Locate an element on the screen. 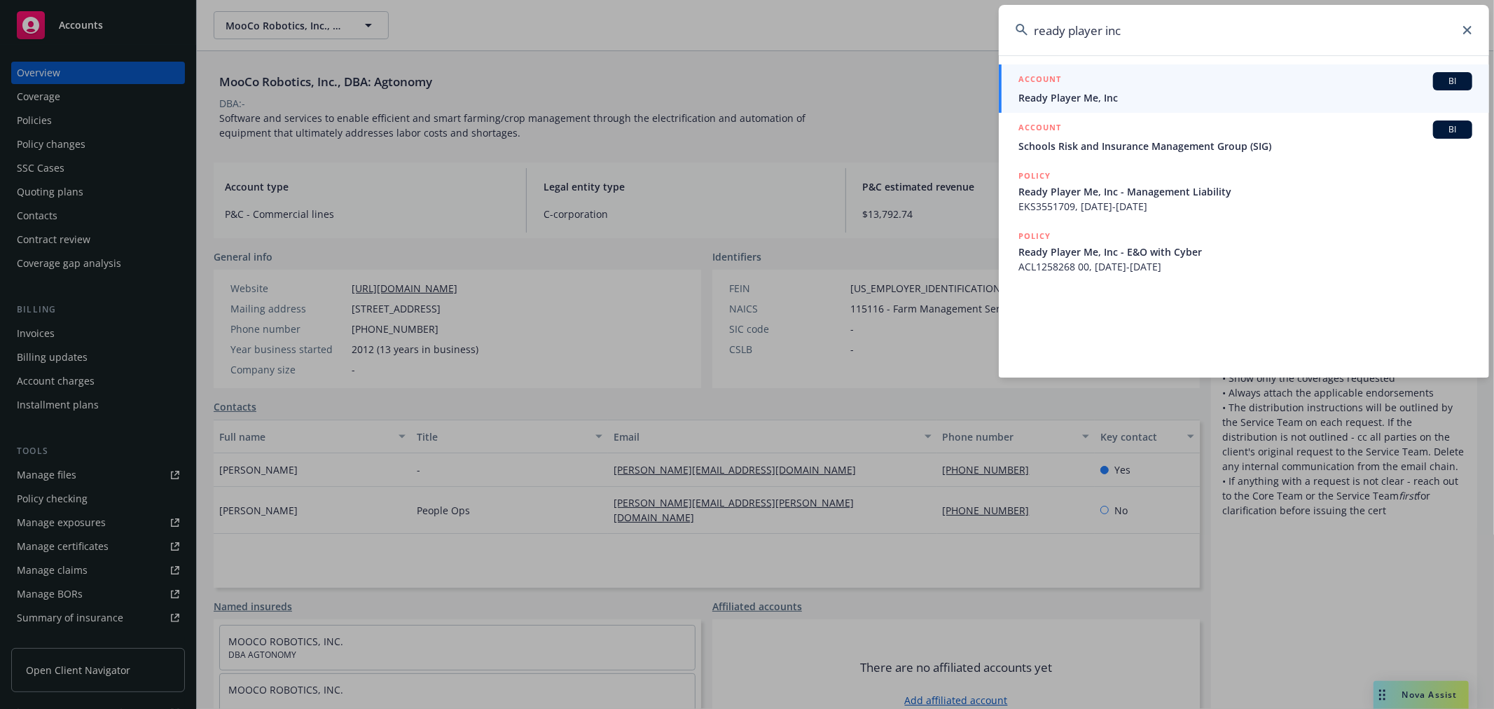 Image resolution: width=1494 pixels, height=709 pixels. a: ACCOUNTBISchools Risk and Insurance Management Group (SIG) is located at coordinates (1244, 137).